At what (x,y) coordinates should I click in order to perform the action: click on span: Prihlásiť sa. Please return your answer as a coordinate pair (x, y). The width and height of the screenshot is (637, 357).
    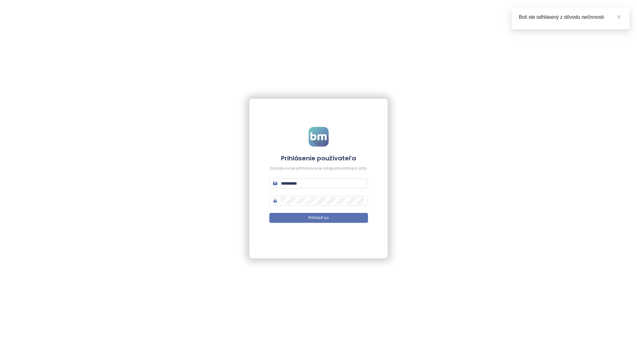
    Looking at the image, I should click on (318, 218).